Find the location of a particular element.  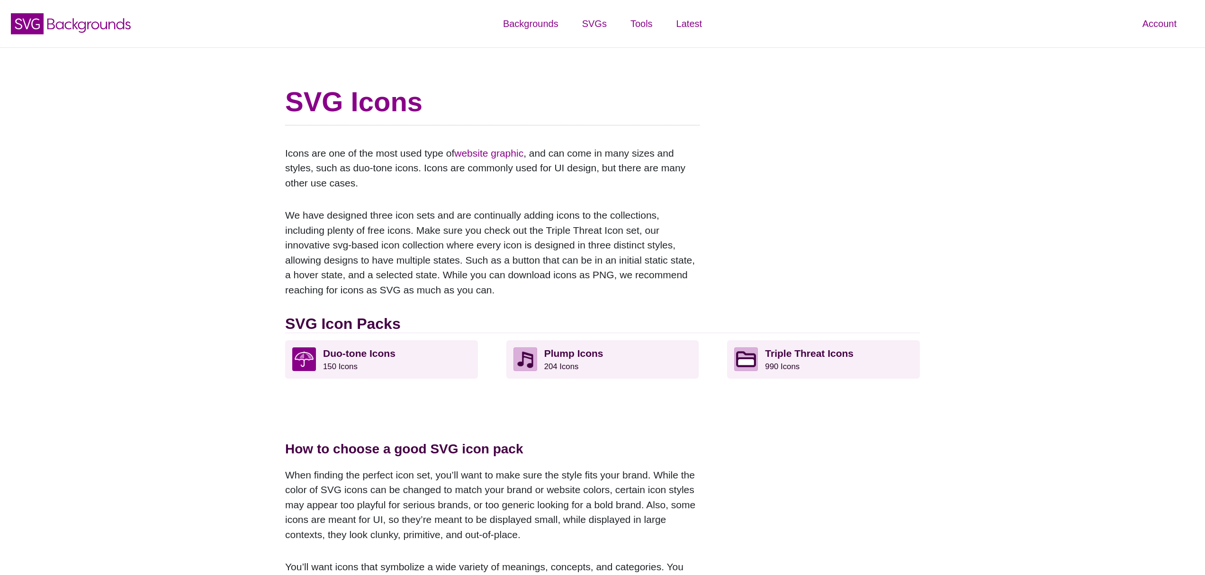

small: 204 Icons is located at coordinates (561, 367).